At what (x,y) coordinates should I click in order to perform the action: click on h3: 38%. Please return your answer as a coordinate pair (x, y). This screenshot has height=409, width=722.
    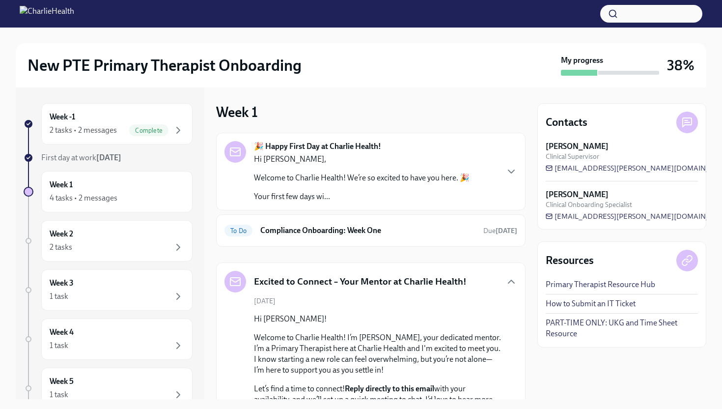
    Looking at the image, I should click on (681, 65).